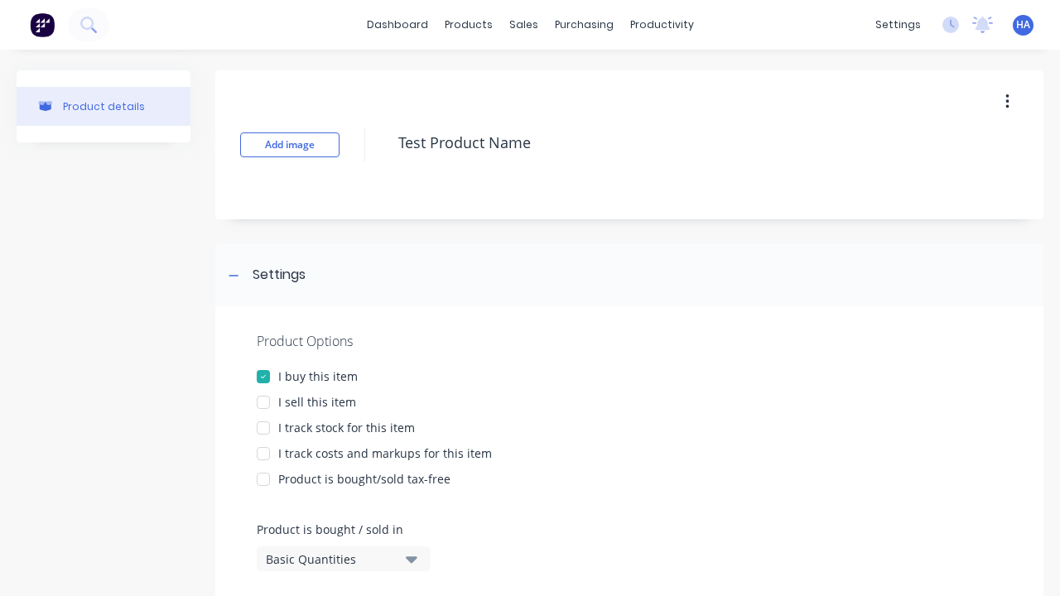 This screenshot has width=1060, height=596. What do you see at coordinates (398, 25) in the screenshot?
I see `a: dashboard` at bounding box center [398, 25].